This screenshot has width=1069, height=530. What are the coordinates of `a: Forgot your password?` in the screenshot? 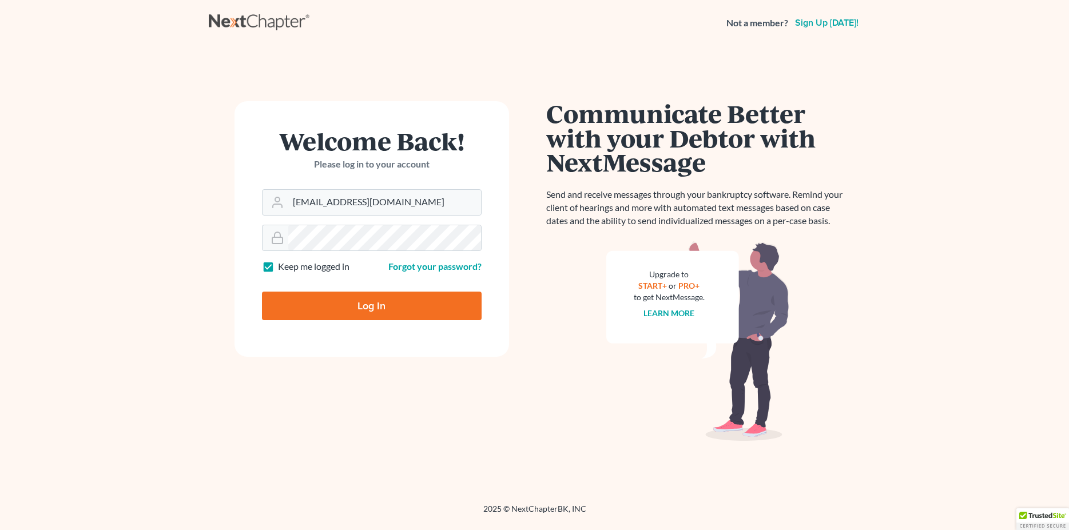 It's located at (435, 266).